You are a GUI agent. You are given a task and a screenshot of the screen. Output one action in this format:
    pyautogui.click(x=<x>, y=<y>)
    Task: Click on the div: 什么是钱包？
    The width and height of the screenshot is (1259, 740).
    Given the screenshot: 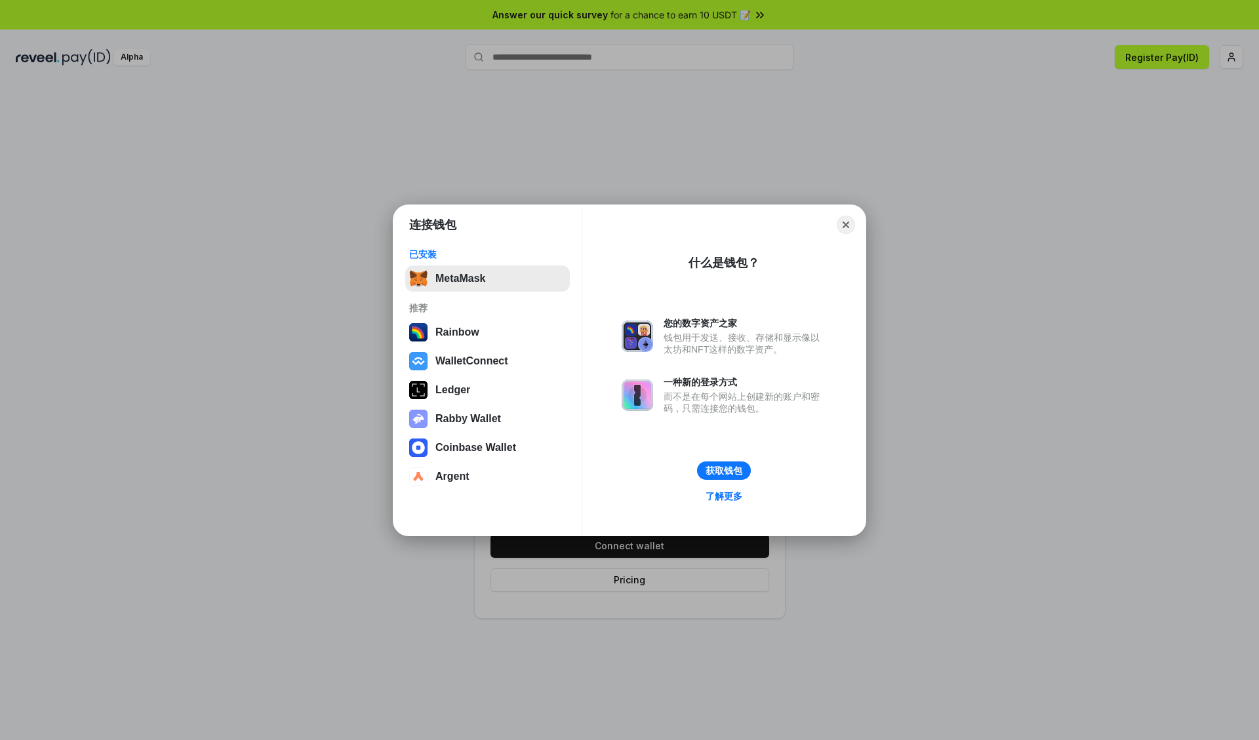 What is the action you would take?
    pyautogui.click(x=724, y=263)
    